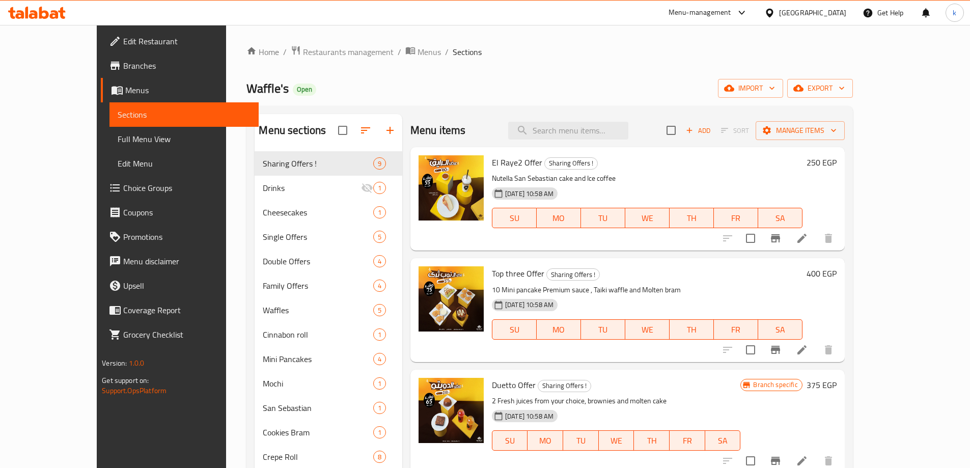 This screenshot has width=970, height=468. What do you see at coordinates (379, 163) in the screenshot?
I see `span: 9` at bounding box center [379, 163].